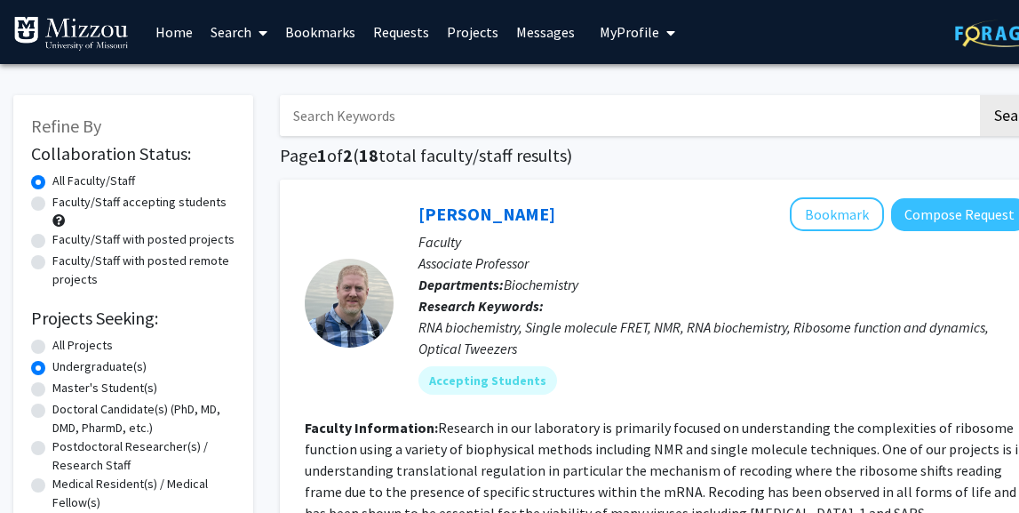  What do you see at coordinates (105, 387) in the screenshot?
I see `label: Master's Student(s)` at bounding box center [105, 387].